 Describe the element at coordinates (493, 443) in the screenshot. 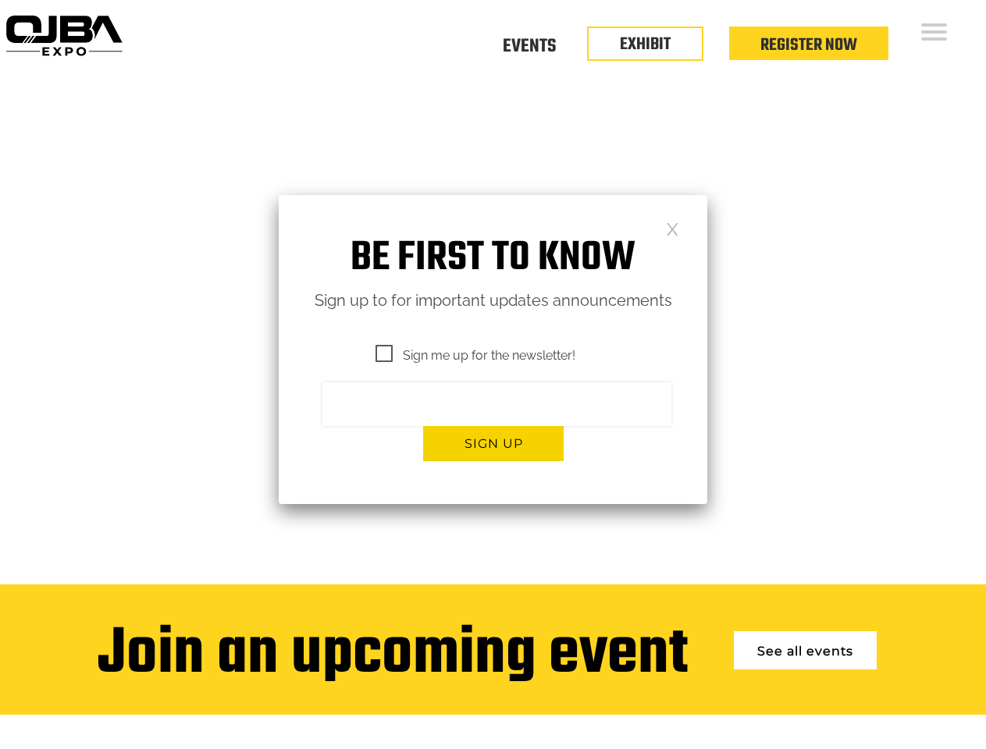

I see `button: Sign up` at that location.